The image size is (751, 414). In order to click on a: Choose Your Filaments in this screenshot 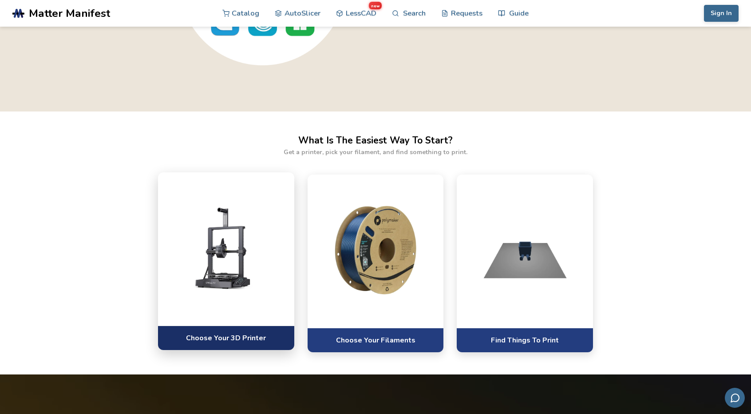, I will do `click(375, 340)`.